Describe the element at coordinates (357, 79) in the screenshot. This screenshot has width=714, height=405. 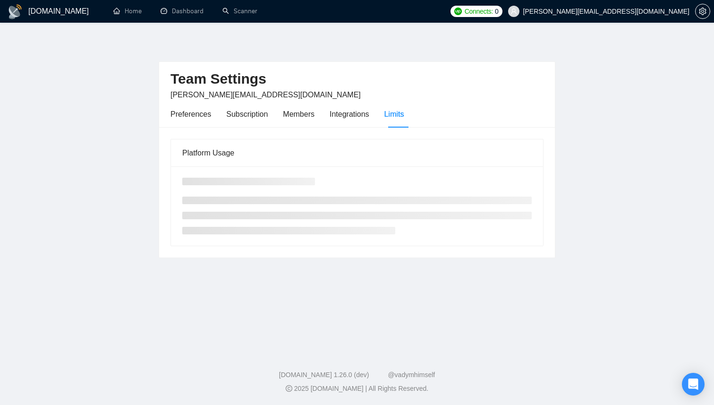
I see `h2: Team Settings` at that location.